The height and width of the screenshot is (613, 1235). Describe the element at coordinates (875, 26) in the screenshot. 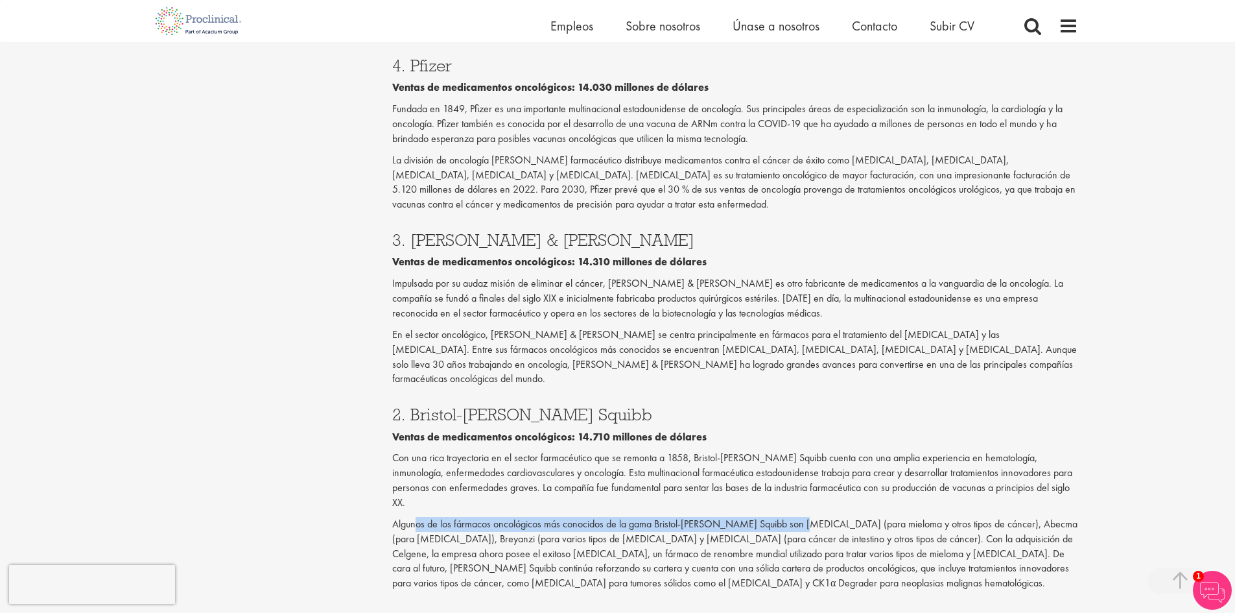

I see `a: Contacto` at that location.